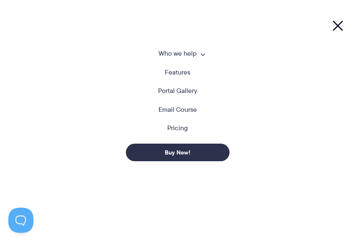 This screenshot has height=237, width=355. I want to click on a: Buy Now!, so click(178, 152).